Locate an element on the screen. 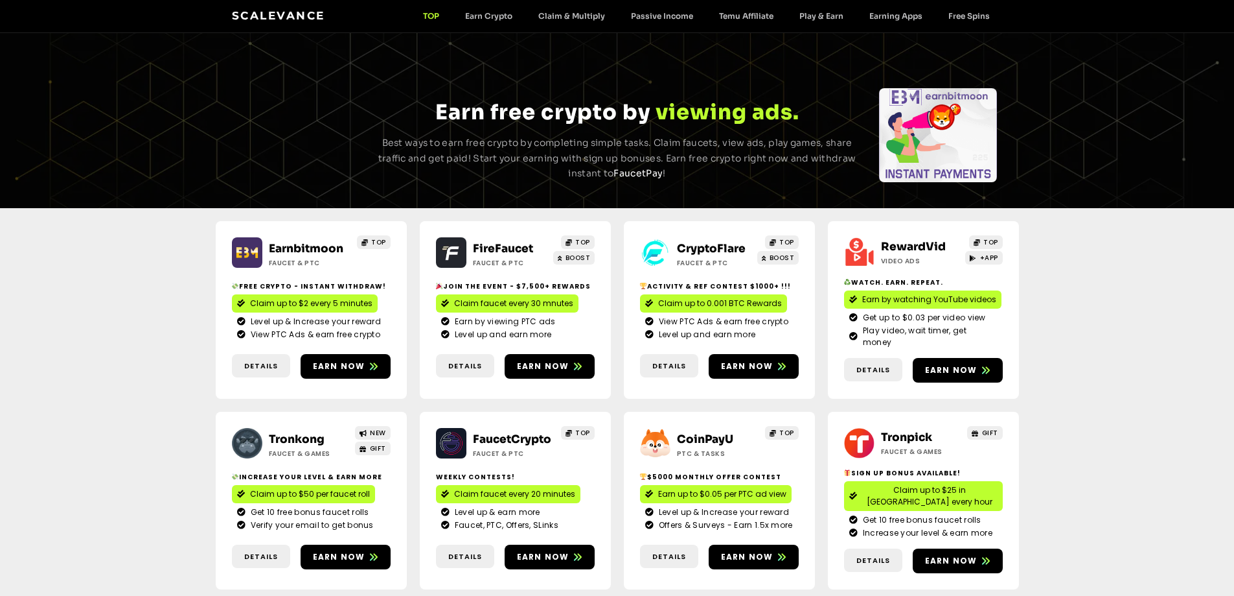  span: Increase your level & earn more is located at coordinates (926, 533).